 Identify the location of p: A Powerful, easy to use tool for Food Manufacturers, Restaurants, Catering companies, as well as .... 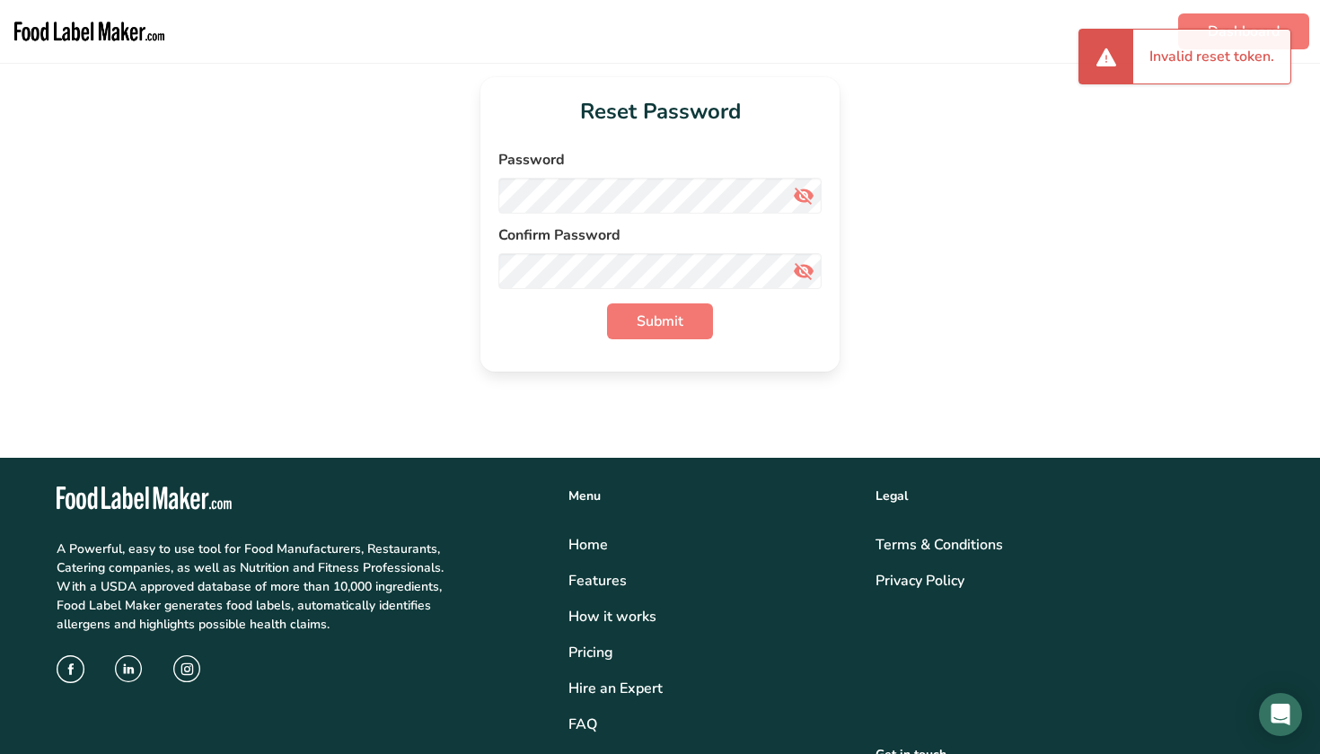
(252, 586).